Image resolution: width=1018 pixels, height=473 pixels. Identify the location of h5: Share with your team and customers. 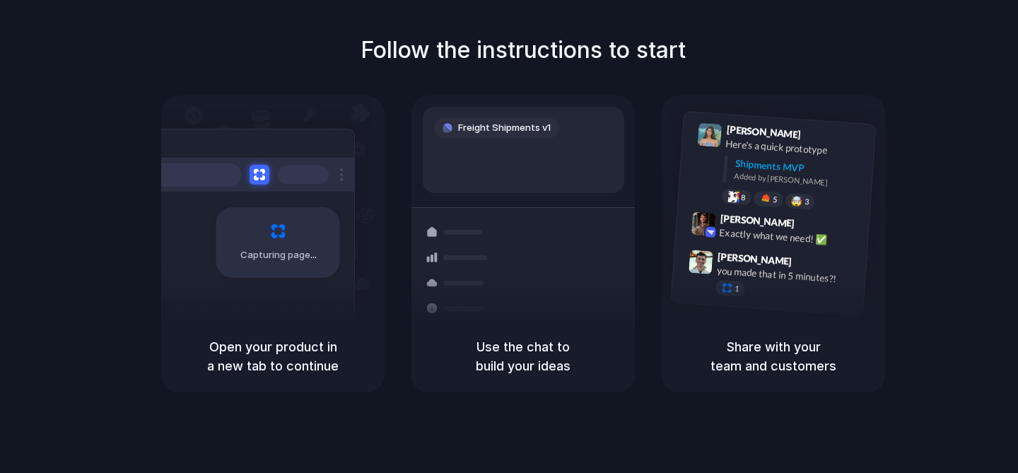
(773, 356).